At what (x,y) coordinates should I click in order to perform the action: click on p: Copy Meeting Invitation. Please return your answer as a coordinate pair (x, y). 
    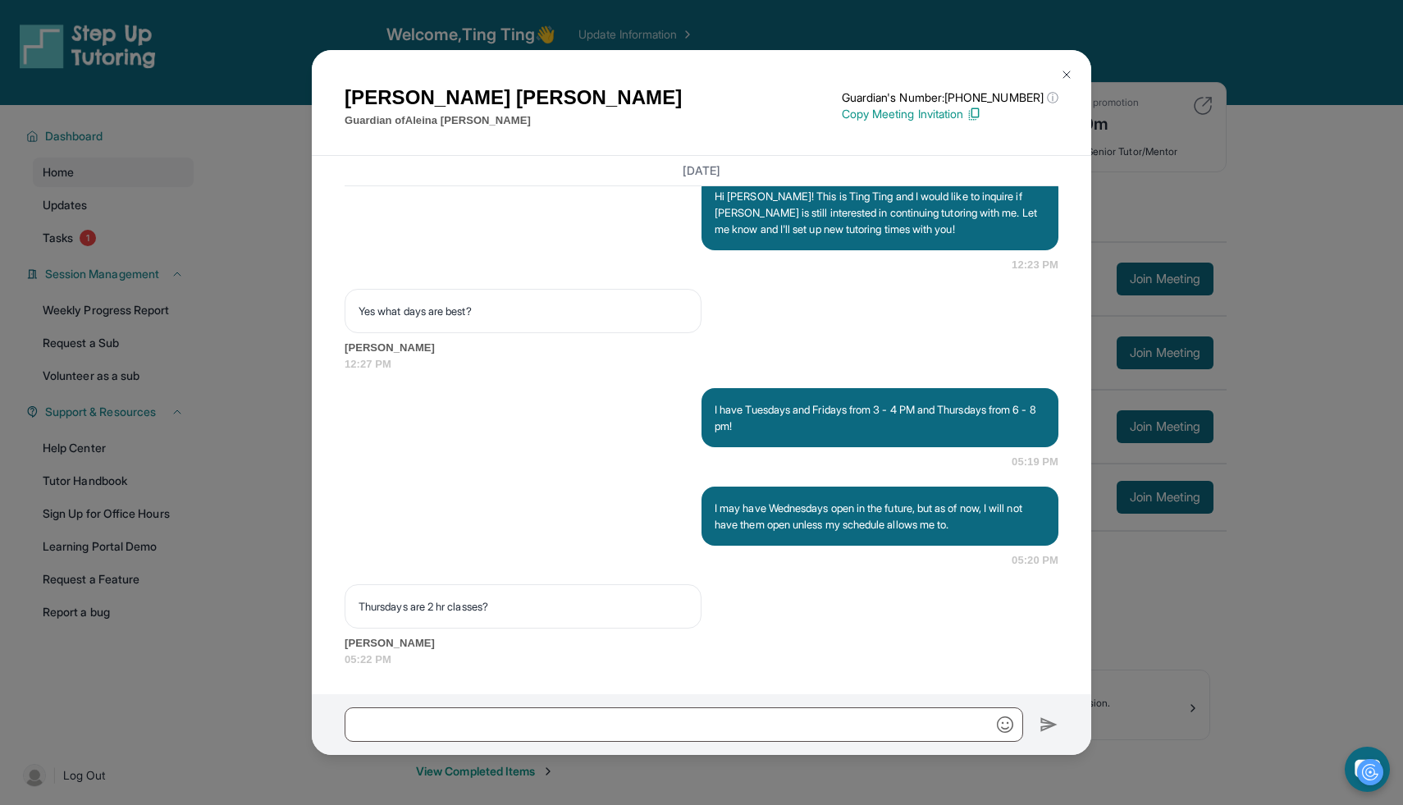
    Looking at the image, I should click on (950, 114).